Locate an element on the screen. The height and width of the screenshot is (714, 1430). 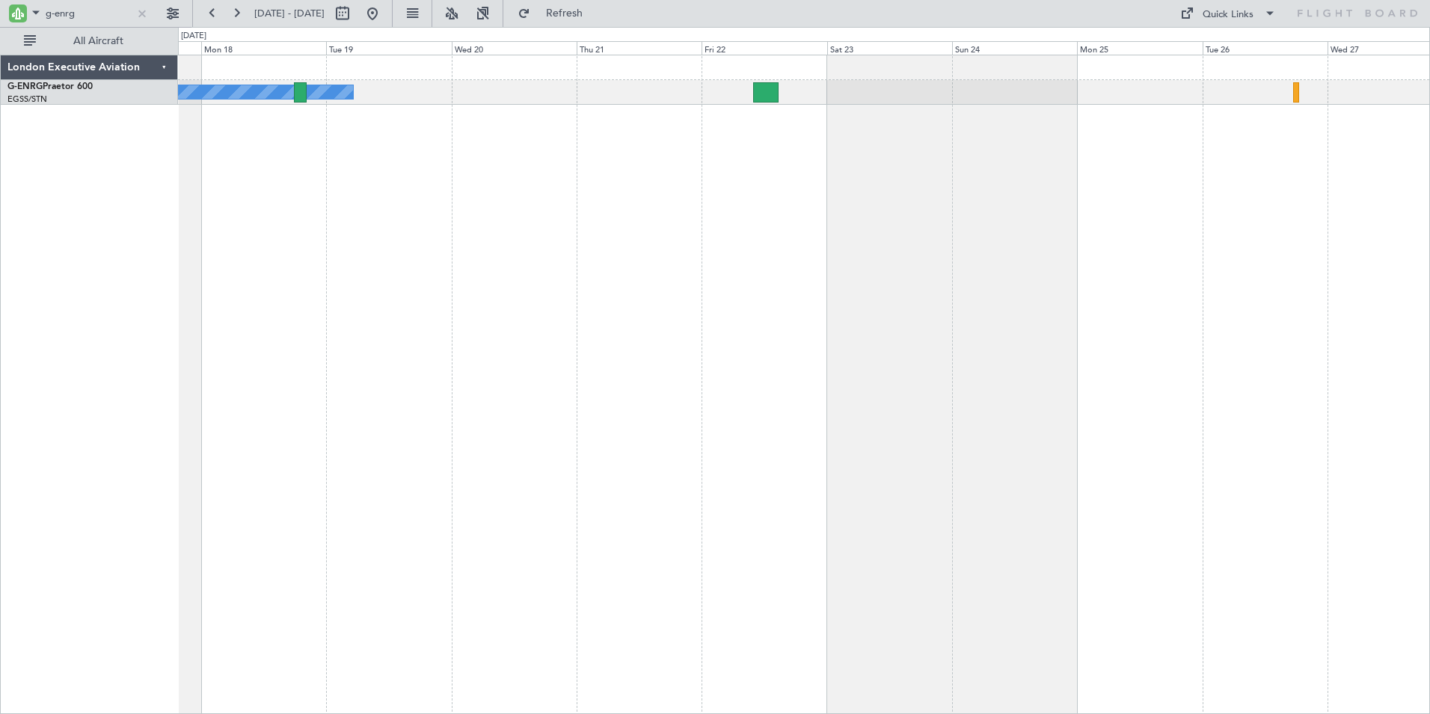
input: A/C (Reg. or Type) is located at coordinates (88, 13).